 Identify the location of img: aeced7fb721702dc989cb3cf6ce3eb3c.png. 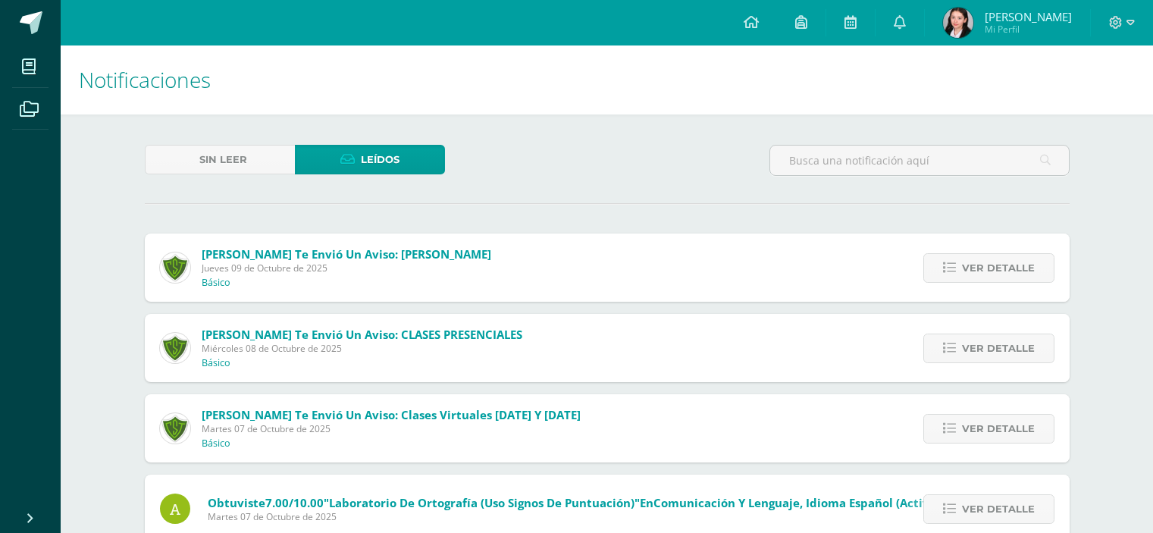
(958, 23).